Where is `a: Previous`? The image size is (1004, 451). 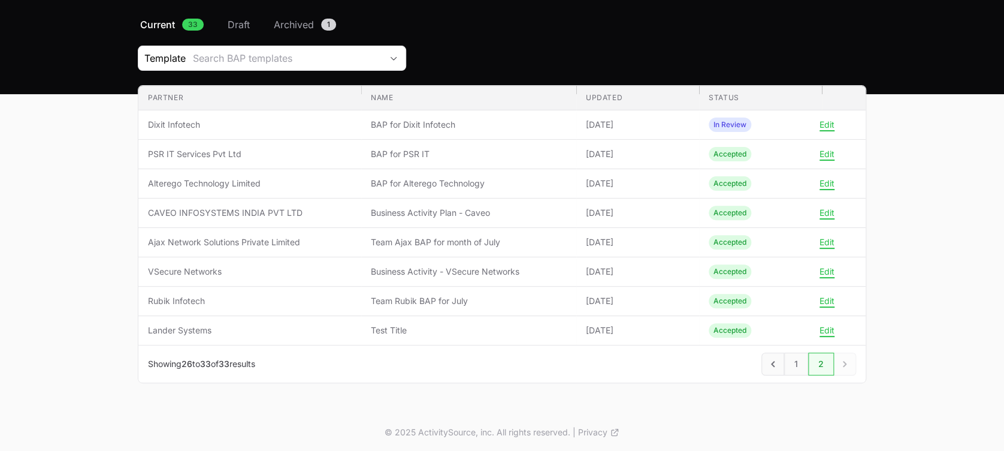 a: Previous is located at coordinates (773, 364).